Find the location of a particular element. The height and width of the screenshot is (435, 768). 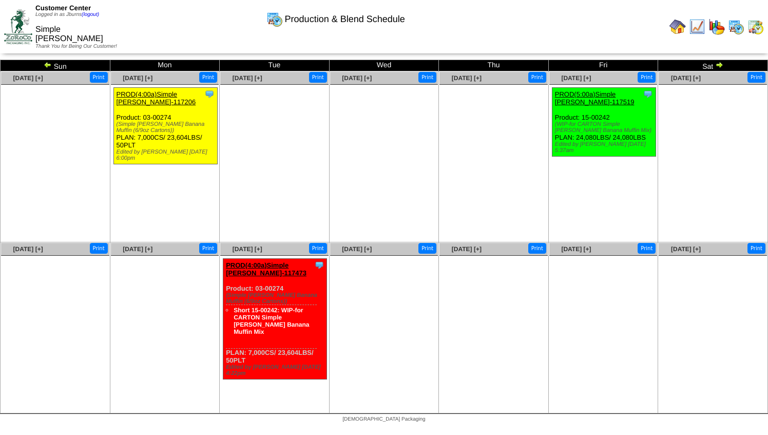

span: Customer Center is located at coordinates (63, 8).